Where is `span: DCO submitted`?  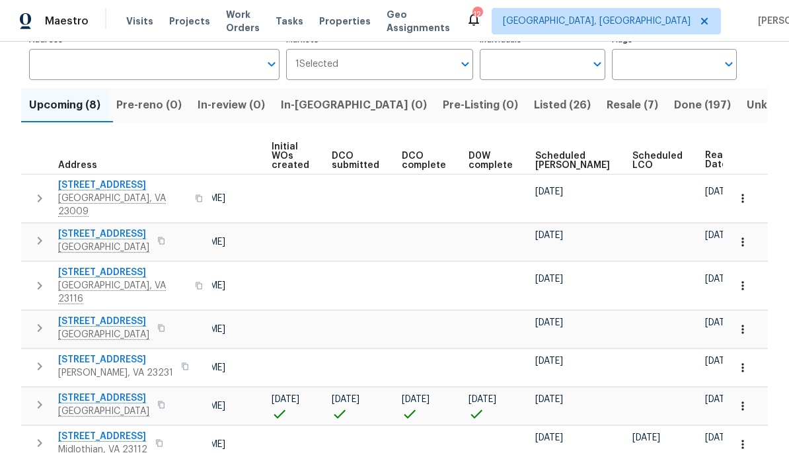 span: DCO submitted is located at coordinates (355, 161).